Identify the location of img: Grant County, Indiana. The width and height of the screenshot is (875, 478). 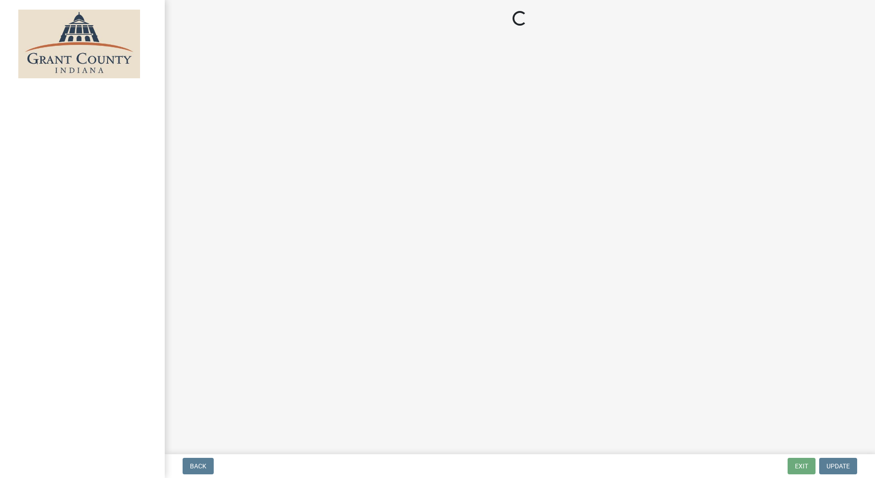
(79, 44).